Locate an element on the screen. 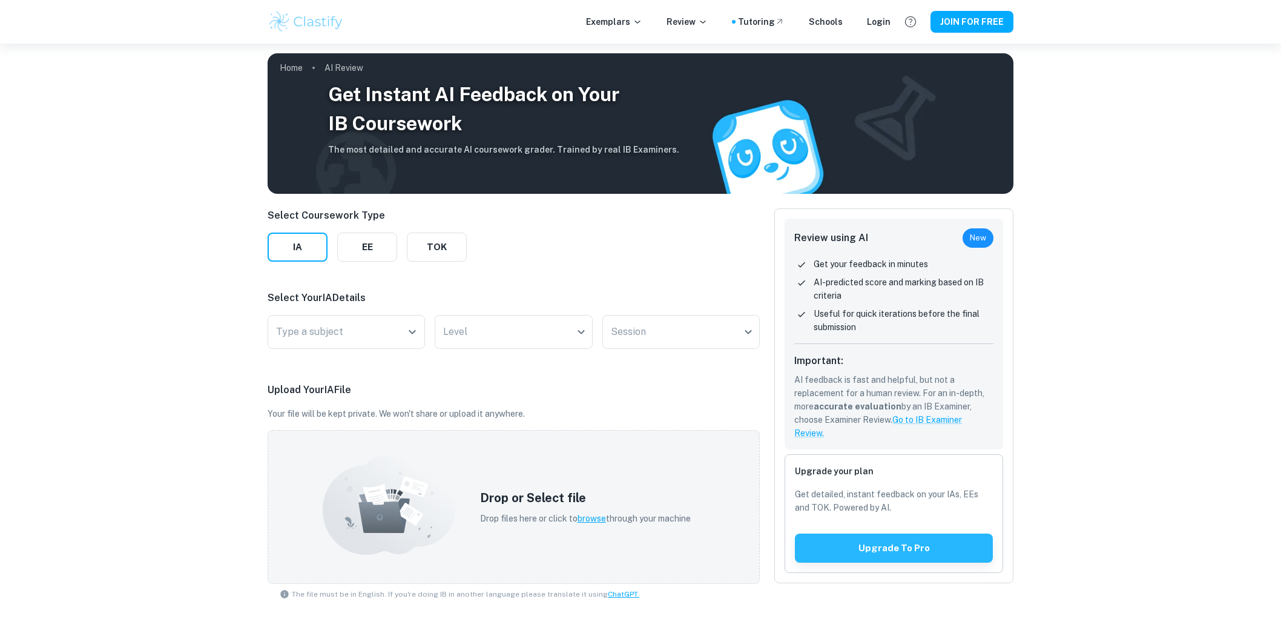 The width and height of the screenshot is (1281, 636). img: Clastify logo is located at coordinates (306, 22).